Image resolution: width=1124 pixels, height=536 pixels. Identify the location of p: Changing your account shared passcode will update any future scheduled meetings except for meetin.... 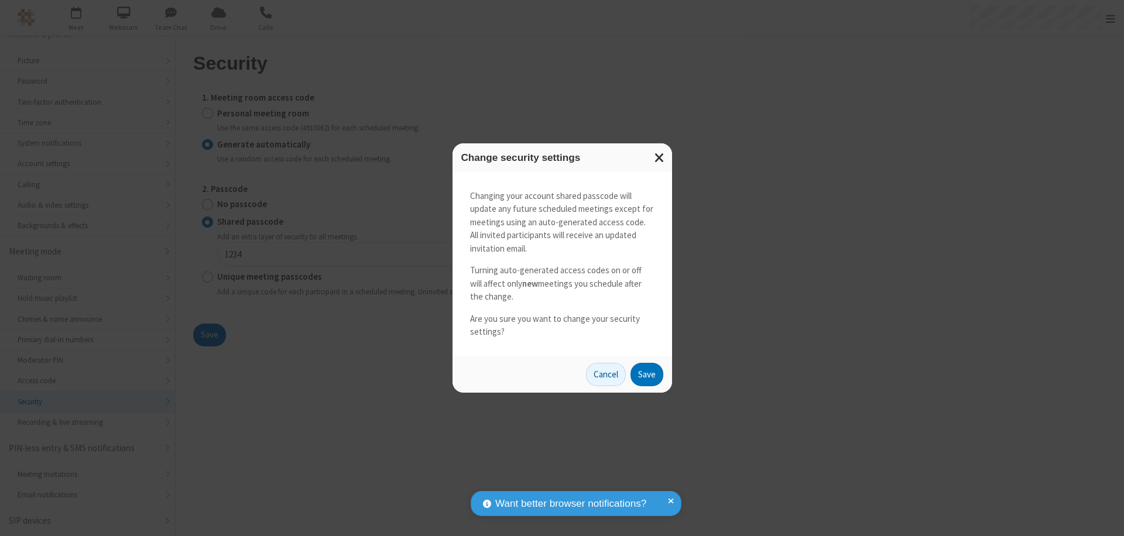
(562, 223).